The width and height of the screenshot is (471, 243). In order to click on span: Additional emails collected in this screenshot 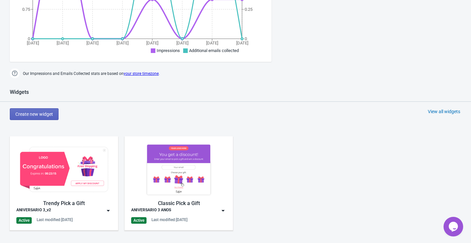, I will do `click(214, 50)`.